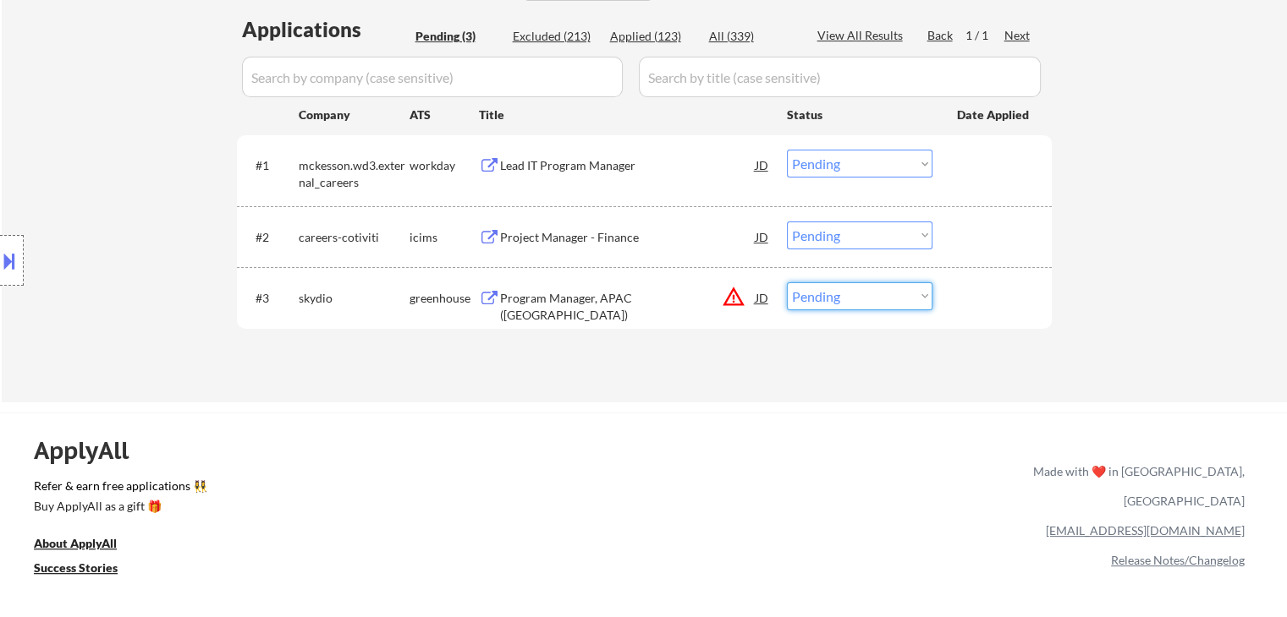  I want to click on div: Title, so click(624, 115).